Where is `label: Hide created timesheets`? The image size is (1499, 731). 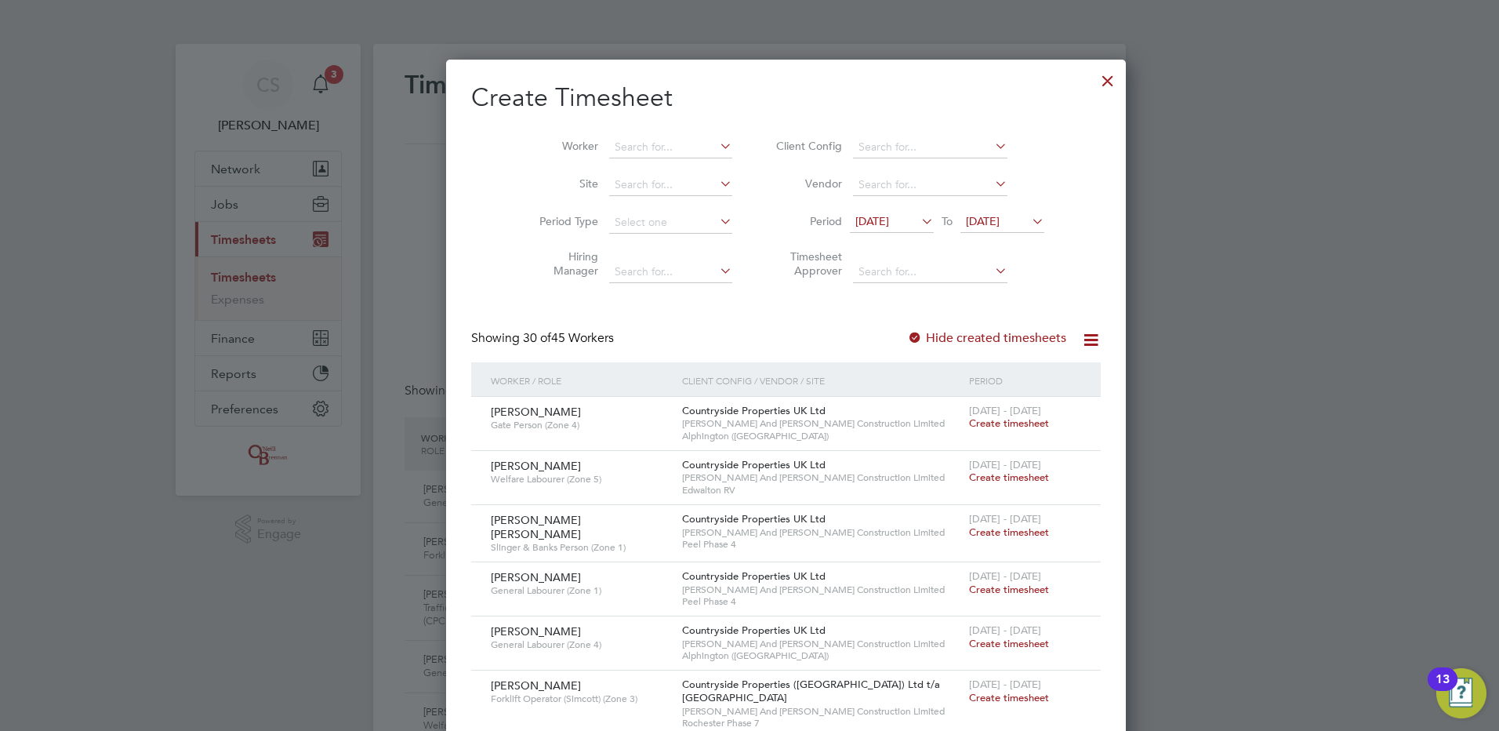
label: Hide created timesheets is located at coordinates (986, 338).